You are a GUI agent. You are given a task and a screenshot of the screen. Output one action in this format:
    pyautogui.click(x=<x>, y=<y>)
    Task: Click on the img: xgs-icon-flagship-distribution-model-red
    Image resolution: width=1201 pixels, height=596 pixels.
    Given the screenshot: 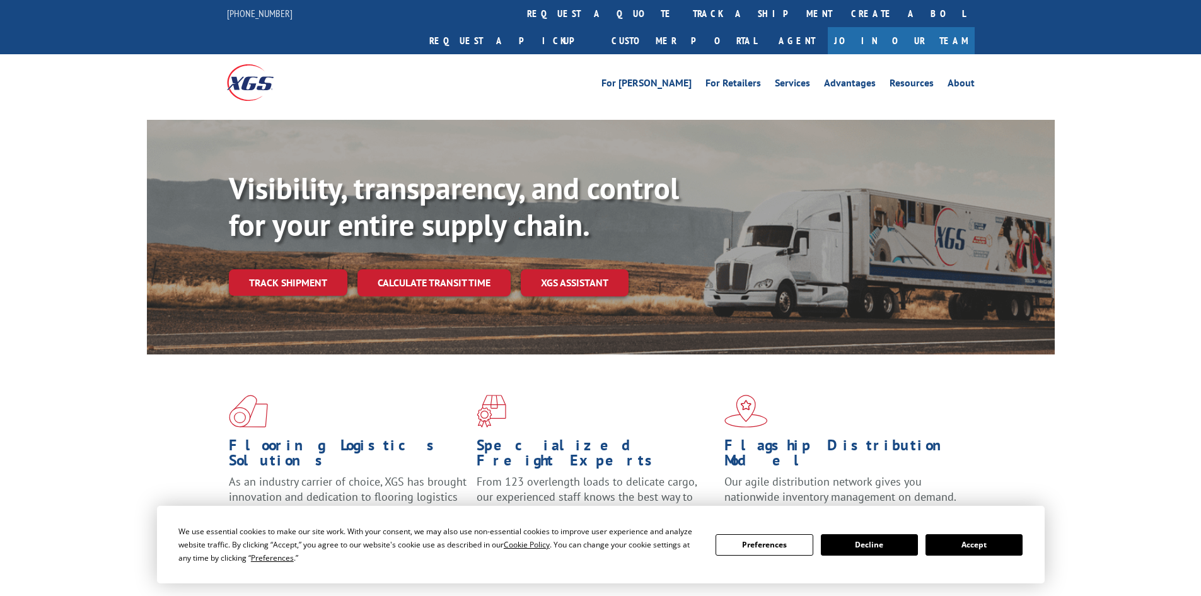 What is the action you would take?
    pyautogui.click(x=746, y=411)
    